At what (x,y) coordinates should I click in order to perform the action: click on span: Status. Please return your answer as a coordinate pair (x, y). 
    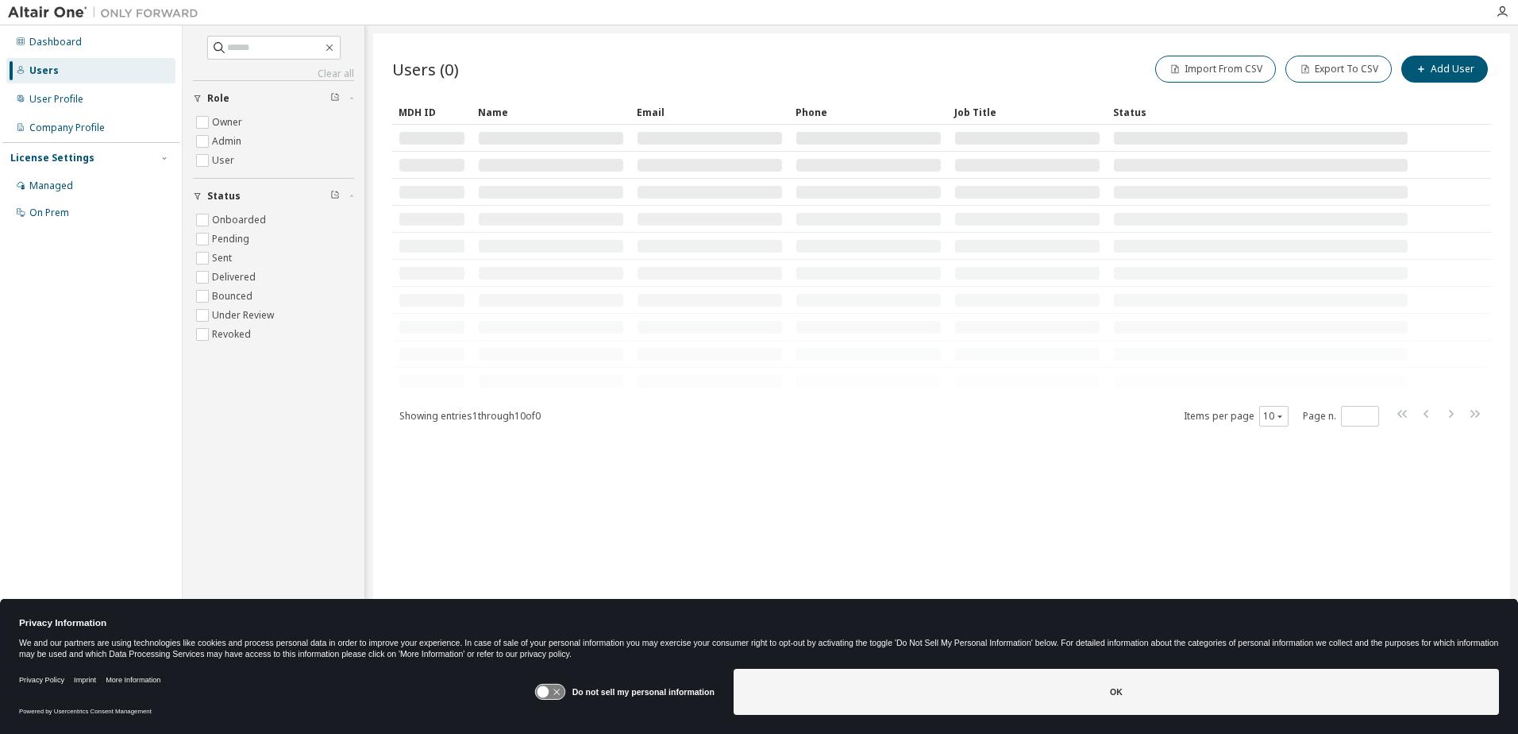
    Looking at the image, I should click on (224, 196).